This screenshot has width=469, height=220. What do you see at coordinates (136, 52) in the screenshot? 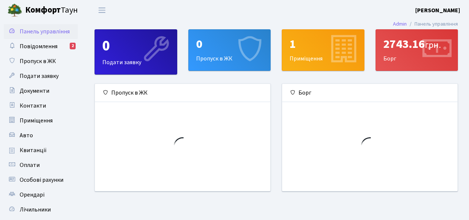
I see `div: Подати заявку` at bounding box center [136, 52].